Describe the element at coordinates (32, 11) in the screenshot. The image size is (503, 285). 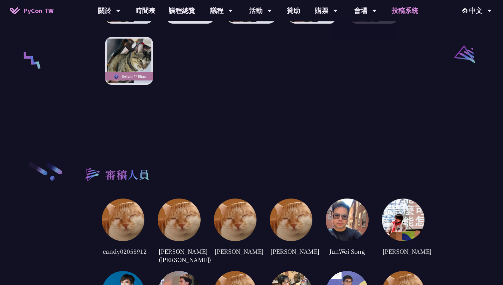
I see `a: PyCon TW` at that location.